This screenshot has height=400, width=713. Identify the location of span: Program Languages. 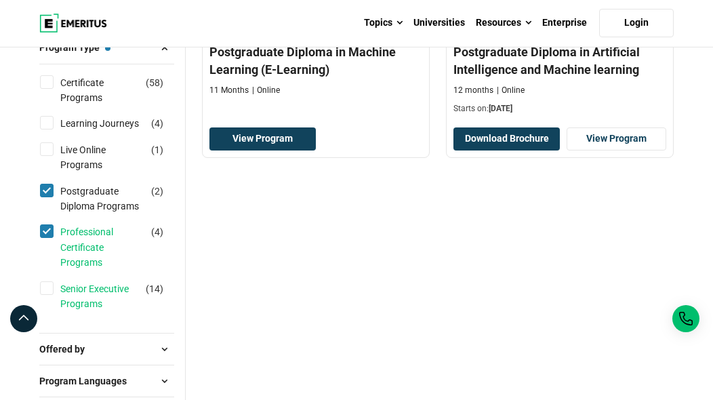
(88, 381).